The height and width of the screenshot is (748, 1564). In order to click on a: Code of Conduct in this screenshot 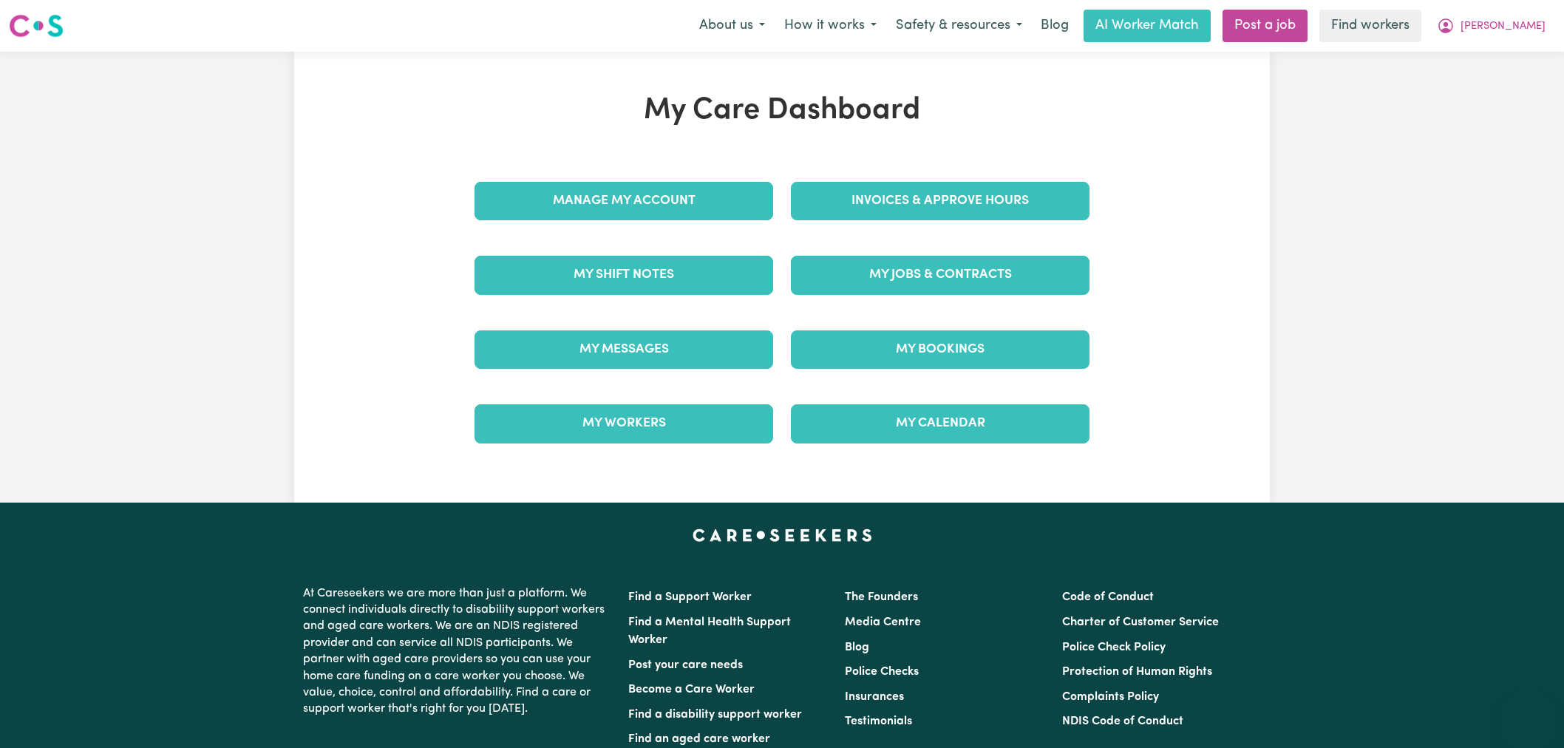, I will do `click(1108, 597)`.